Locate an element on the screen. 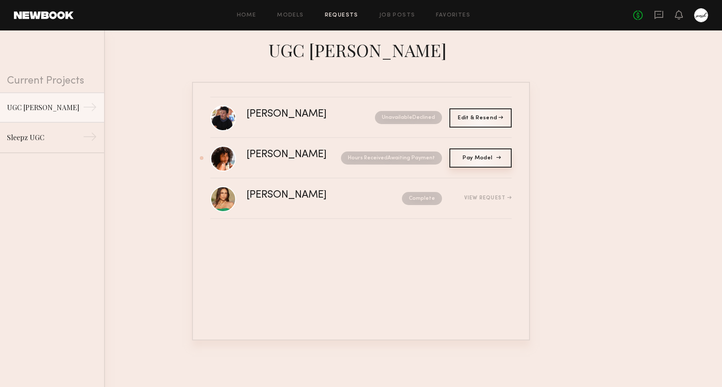  a: Requests is located at coordinates (341, 15).